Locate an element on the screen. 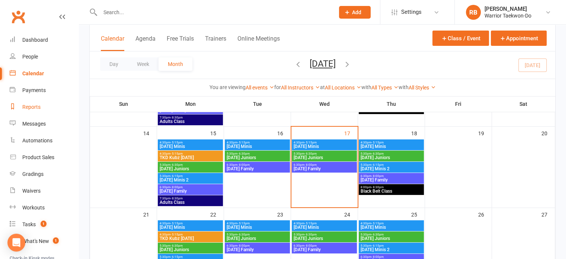  button: Online Meetings is located at coordinates (259, 43).